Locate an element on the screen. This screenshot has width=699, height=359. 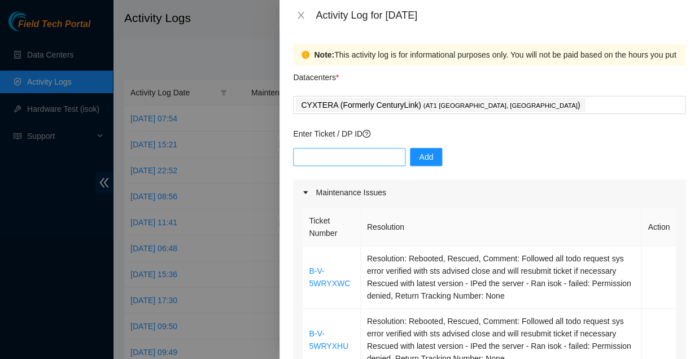
th: Resolution is located at coordinates (501, 227).